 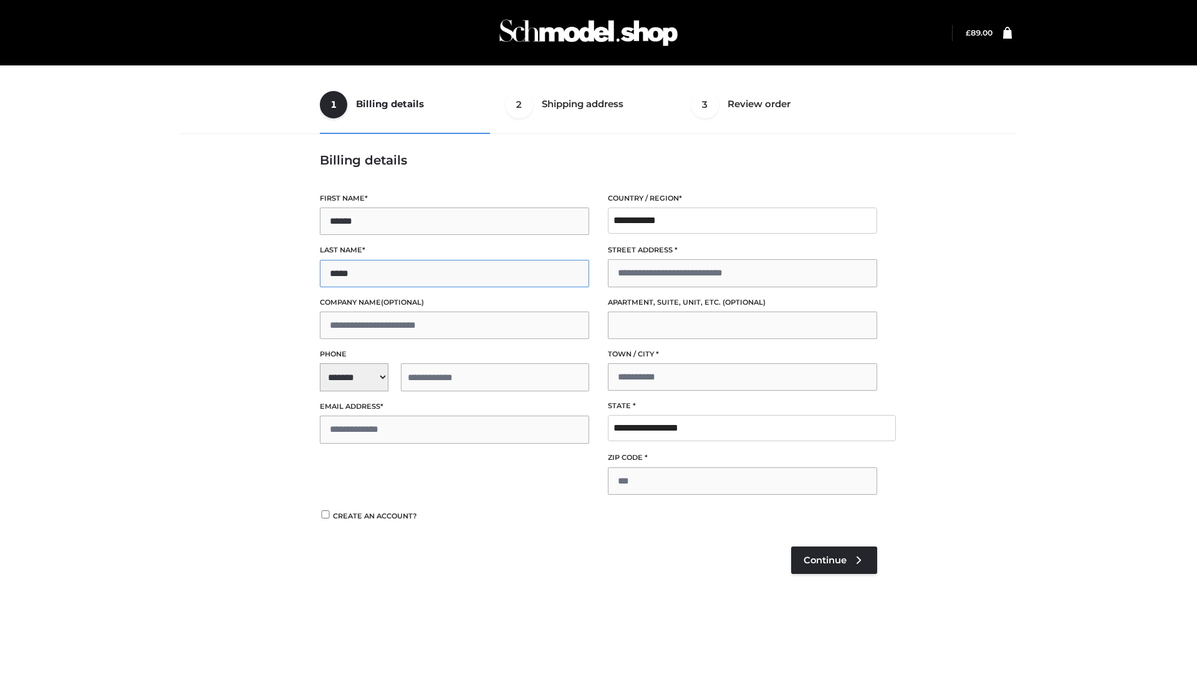 What do you see at coordinates (598, 160) in the screenshot?
I see `h3: Billing details` at bounding box center [598, 160].